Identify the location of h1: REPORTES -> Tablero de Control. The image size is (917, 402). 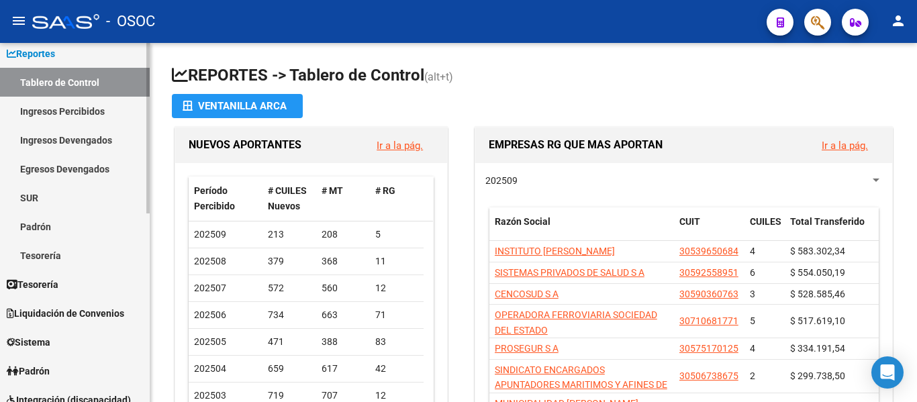
(534, 76).